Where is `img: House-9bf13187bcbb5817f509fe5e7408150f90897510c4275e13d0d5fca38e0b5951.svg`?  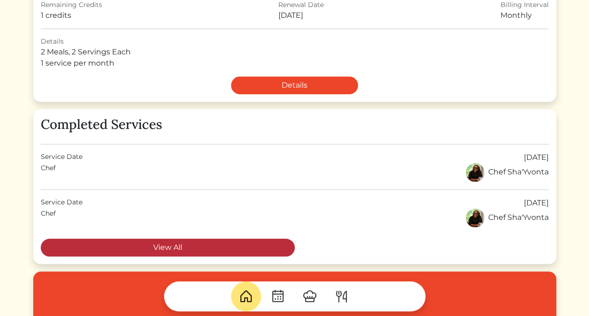
img: House-9bf13187bcbb5817f509fe5e7408150f90897510c4275e13d0d5fca38e0b5951.svg is located at coordinates (246, 296).